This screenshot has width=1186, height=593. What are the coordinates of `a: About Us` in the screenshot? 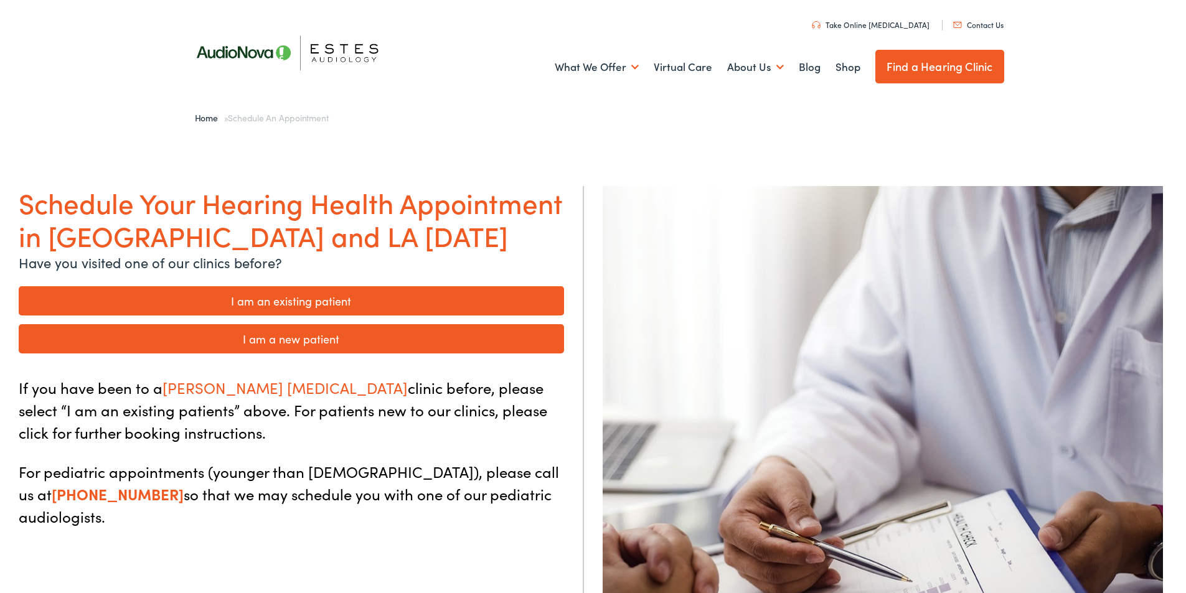 It's located at (755, 67).